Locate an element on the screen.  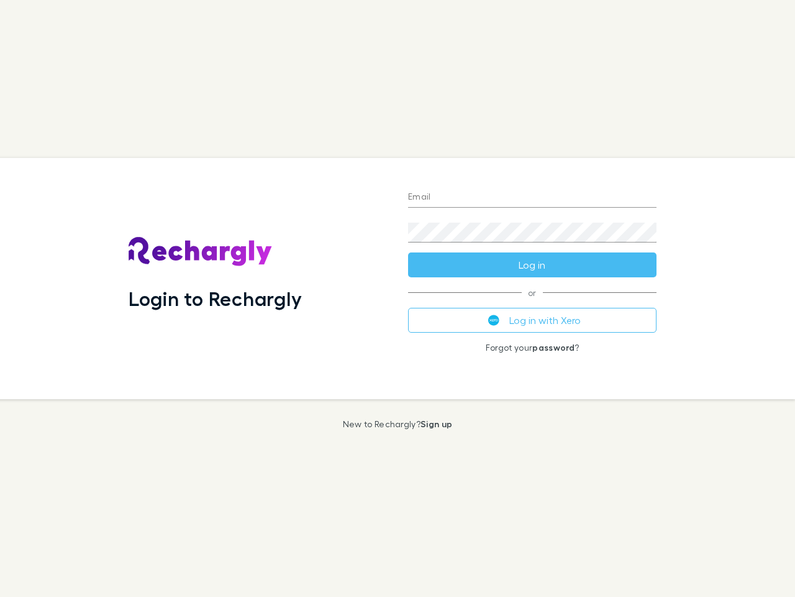
img: Rechargly's Logo is located at coordinates (201, 252).